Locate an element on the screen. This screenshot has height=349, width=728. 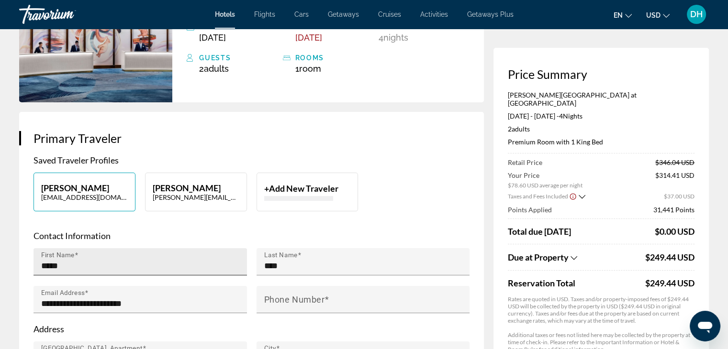
span: Flights is located at coordinates (265, 14).